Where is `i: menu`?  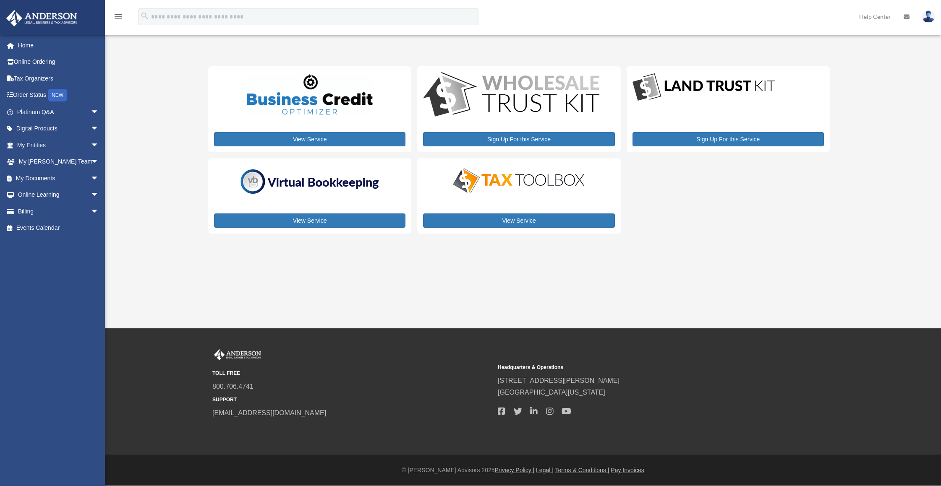
i: menu is located at coordinates (118, 17).